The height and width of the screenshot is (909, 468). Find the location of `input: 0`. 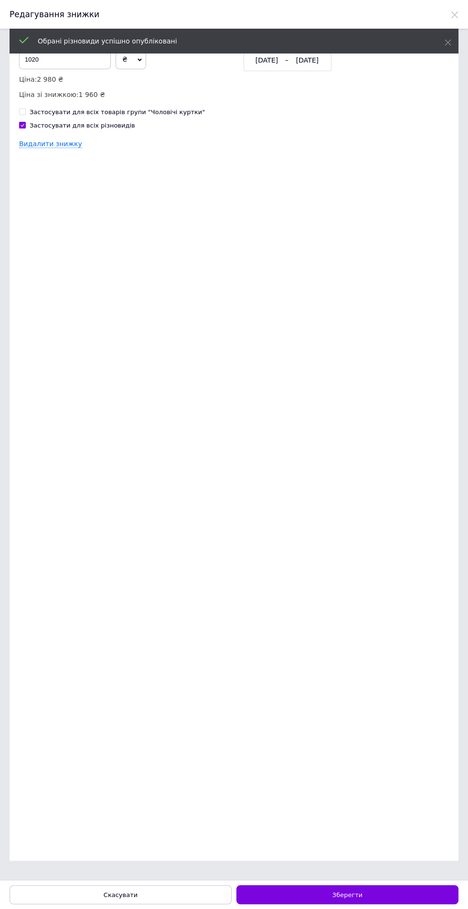

input: 0 is located at coordinates (65, 60).